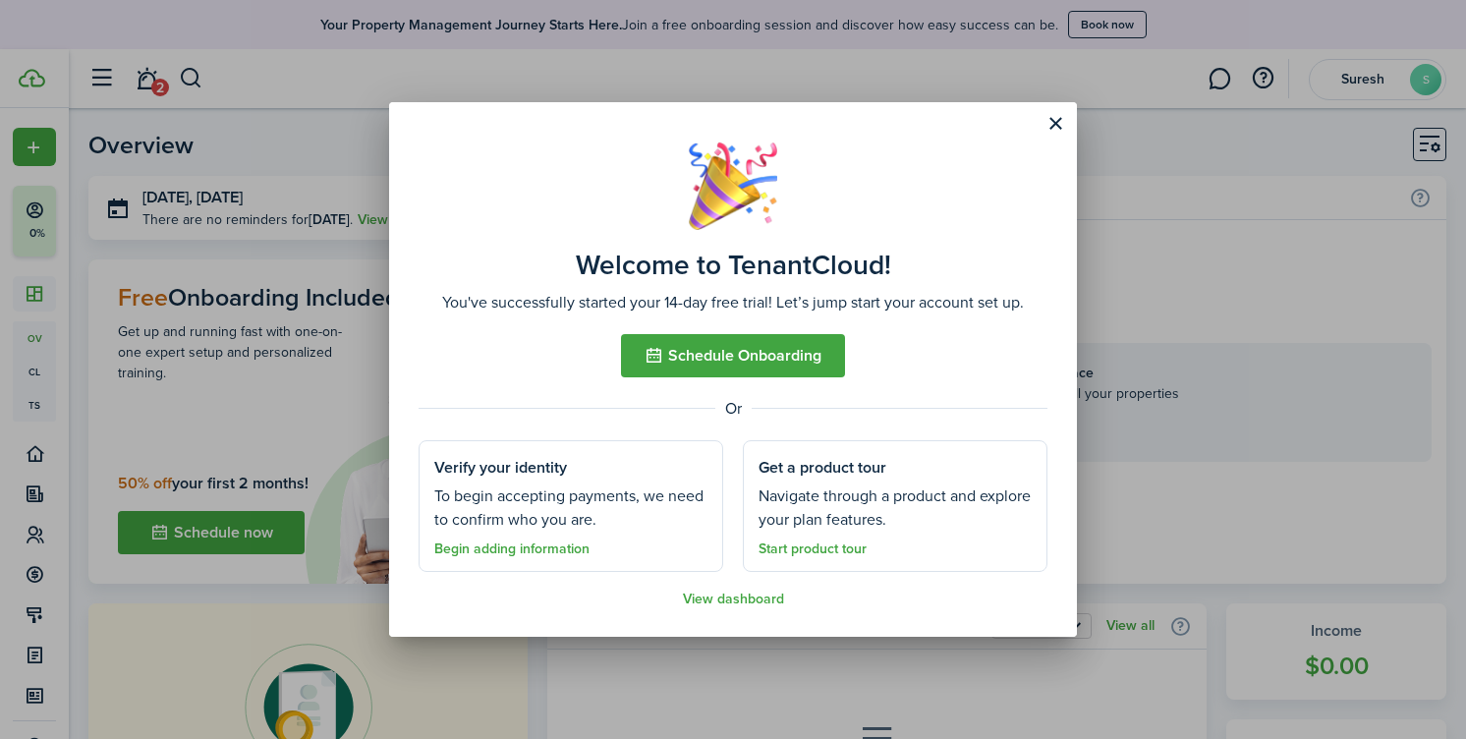  Describe the element at coordinates (733, 186) in the screenshot. I see `img: Well done!` at that location.